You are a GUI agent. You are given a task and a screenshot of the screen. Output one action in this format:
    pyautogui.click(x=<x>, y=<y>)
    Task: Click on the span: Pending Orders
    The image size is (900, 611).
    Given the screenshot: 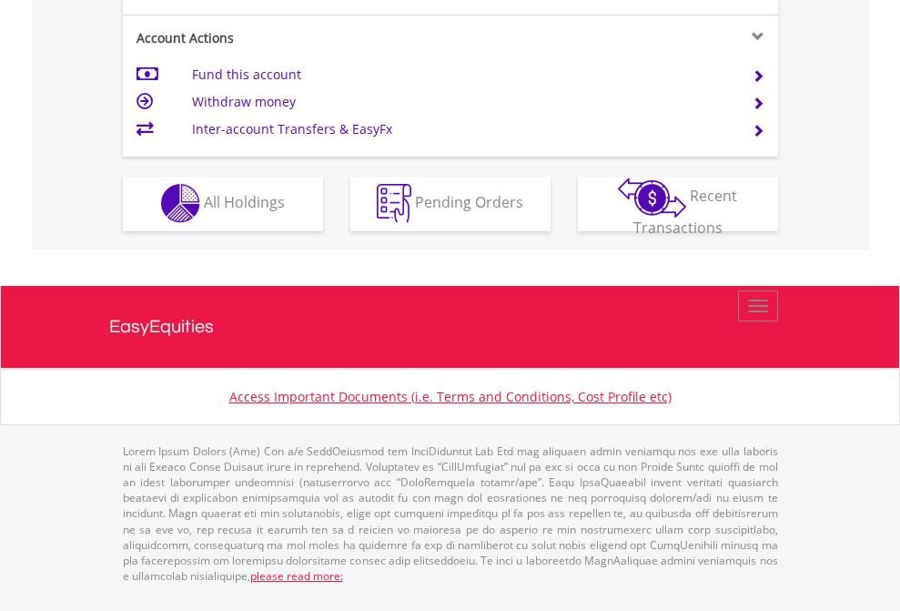 What is the action you would take?
    pyautogui.click(x=469, y=202)
    